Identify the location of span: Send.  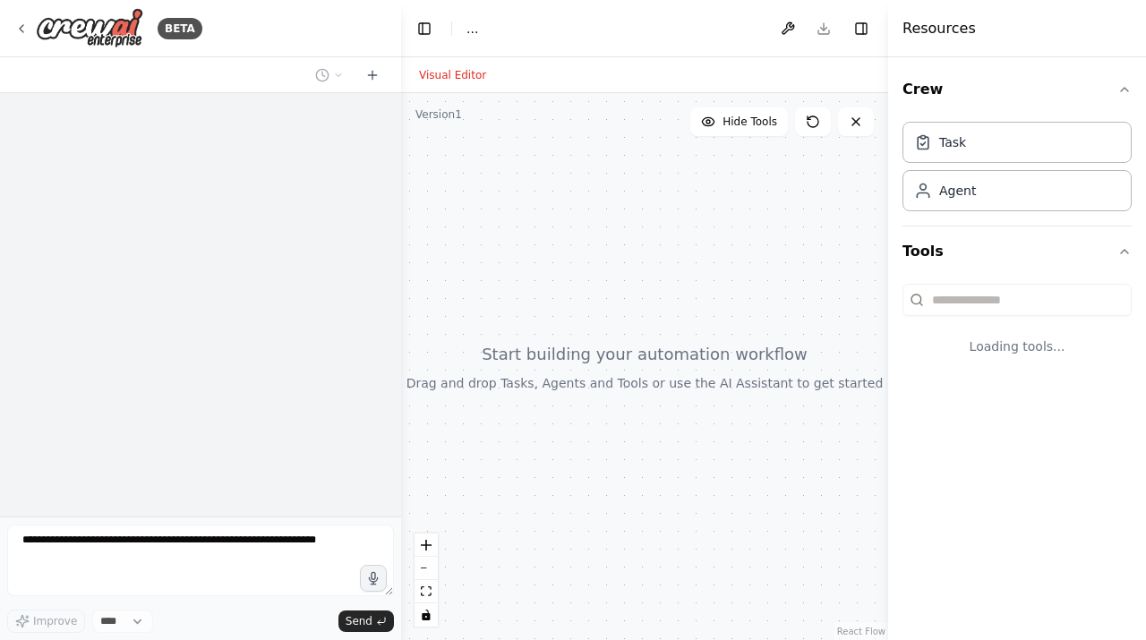
(359, 621).